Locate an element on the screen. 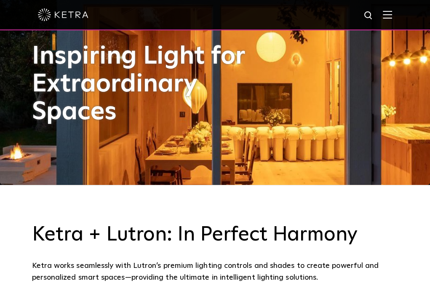 The height and width of the screenshot is (286, 430). img: Hamburger%20Nav.svg is located at coordinates (387, 14).